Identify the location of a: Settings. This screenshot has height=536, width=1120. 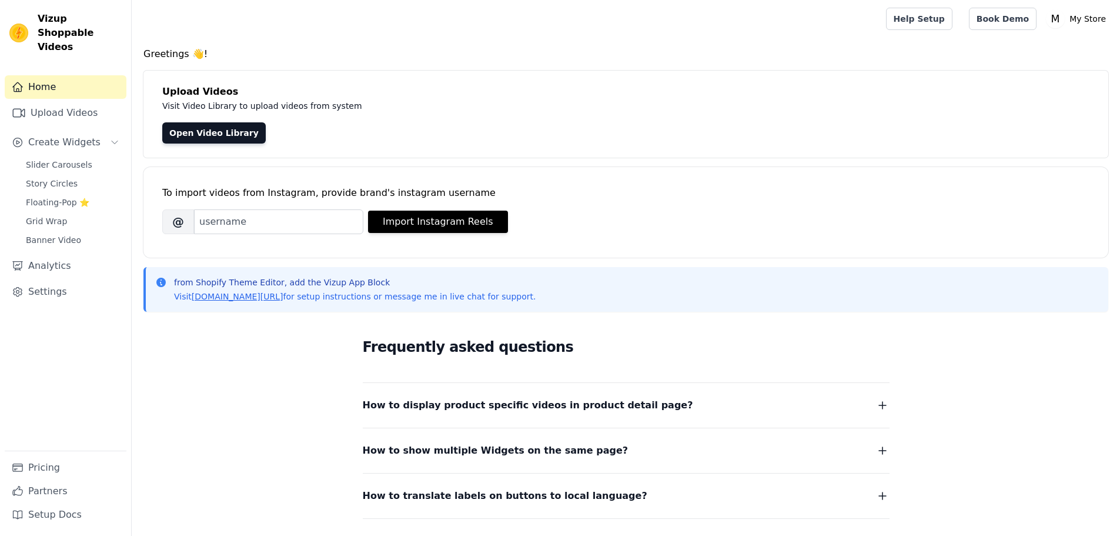
(65, 292).